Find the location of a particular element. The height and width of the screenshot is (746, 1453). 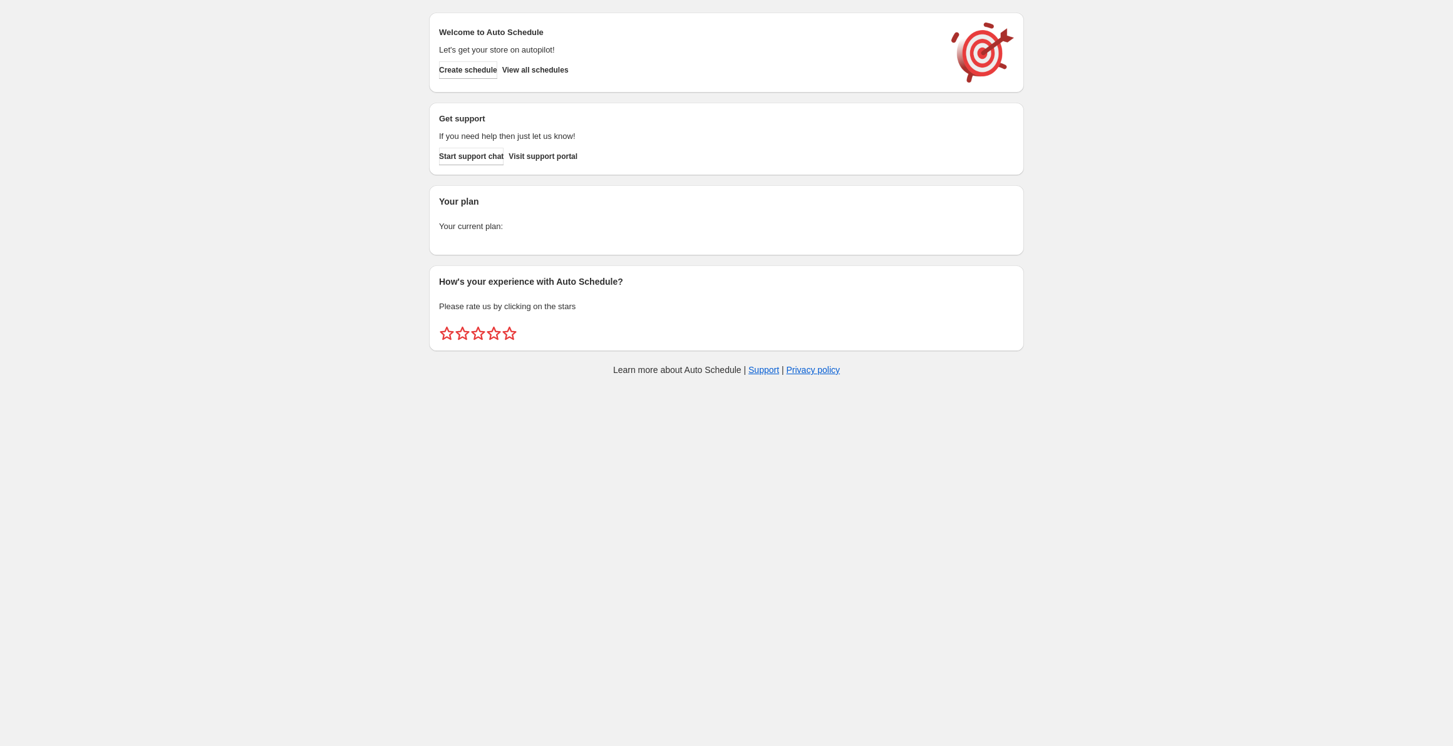

h2: How's your experience with Auto Schedule? is located at coordinates (726, 282).